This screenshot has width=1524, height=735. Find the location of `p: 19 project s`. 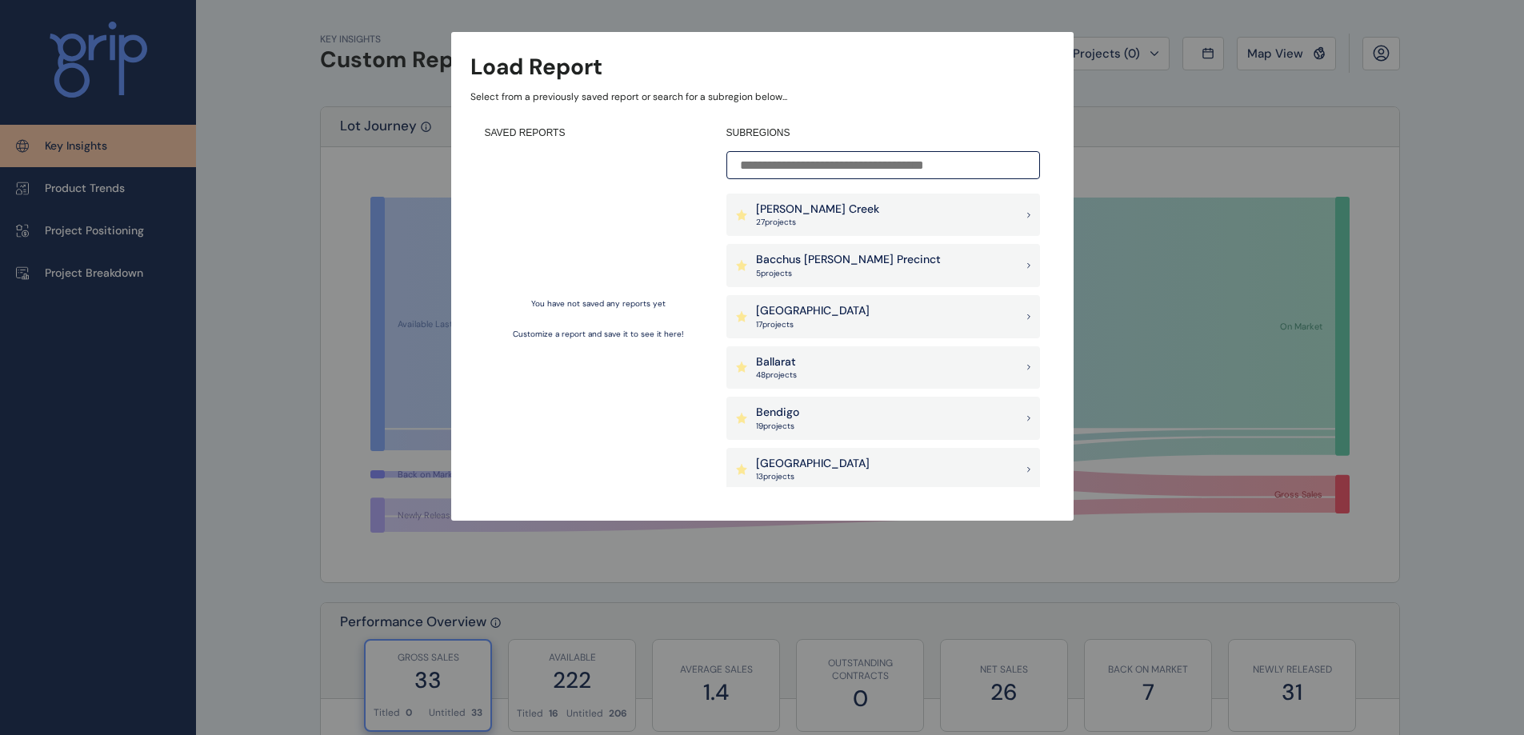

p: 19 project s is located at coordinates (778, 427).